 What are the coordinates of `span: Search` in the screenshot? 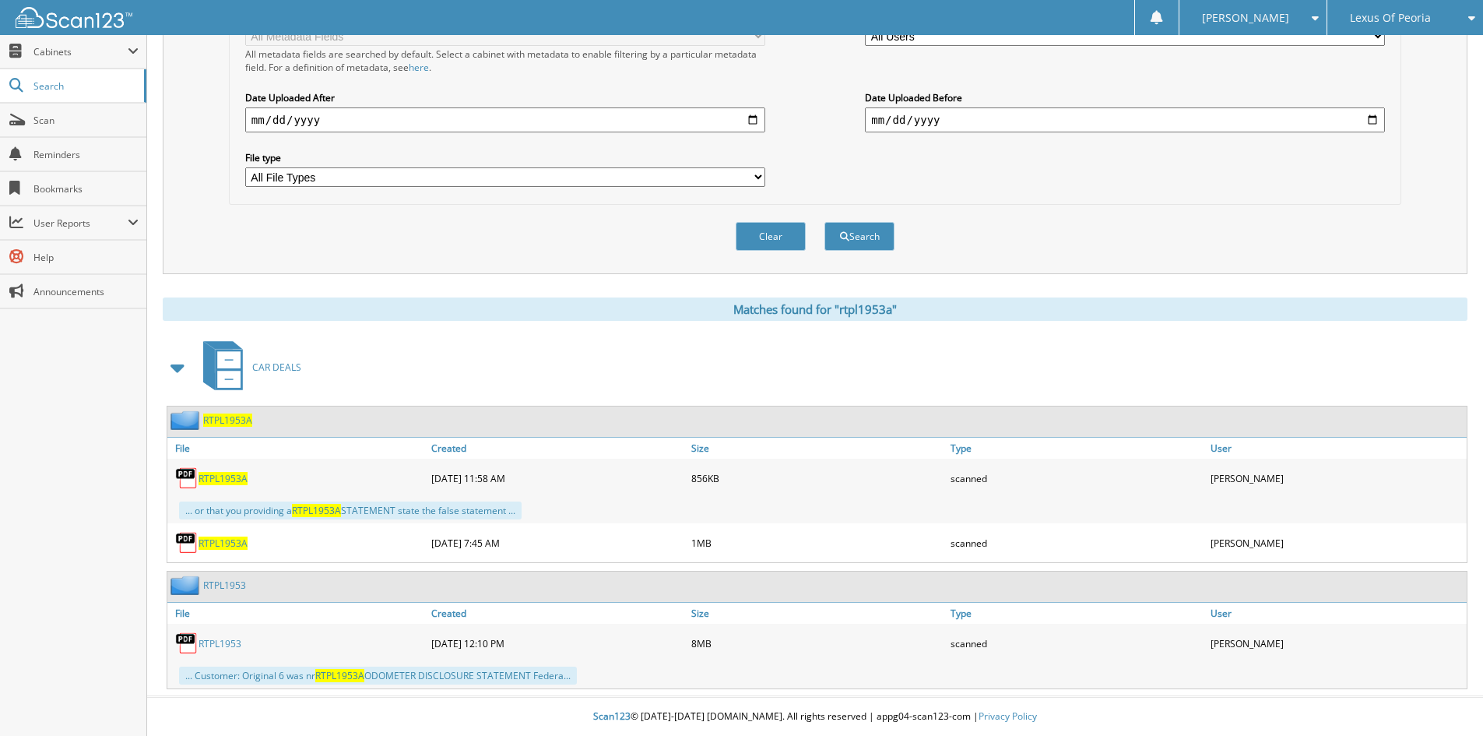 It's located at (85, 86).